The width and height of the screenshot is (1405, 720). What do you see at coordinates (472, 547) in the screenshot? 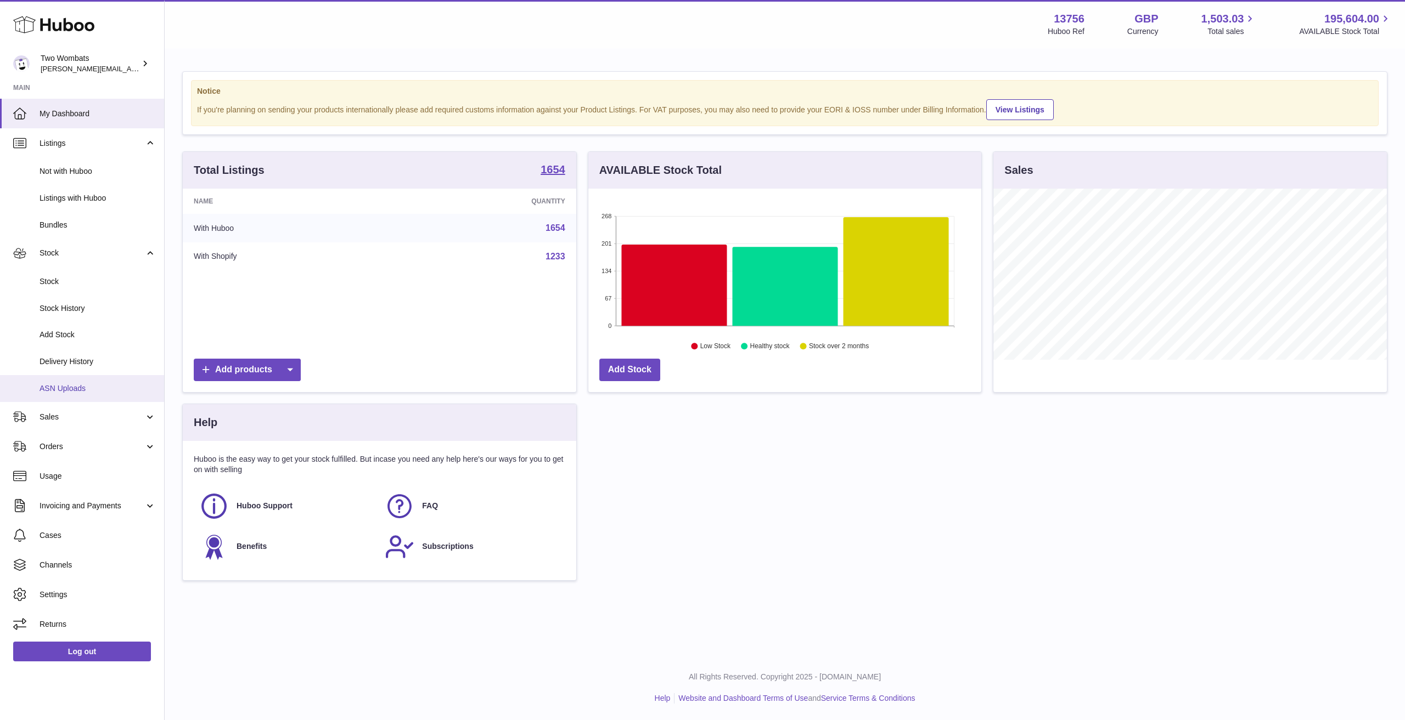
I see `a: Subscriptions` at bounding box center [472, 547].